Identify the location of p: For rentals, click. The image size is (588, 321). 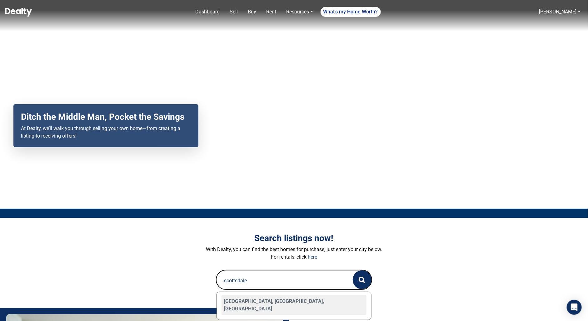
(294, 257).